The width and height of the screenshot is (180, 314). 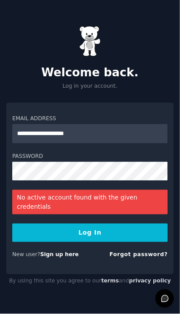 What do you see at coordinates (90, 202) in the screenshot?
I see `div: No active account found with the given credentials` at bounding box center [90, 202].